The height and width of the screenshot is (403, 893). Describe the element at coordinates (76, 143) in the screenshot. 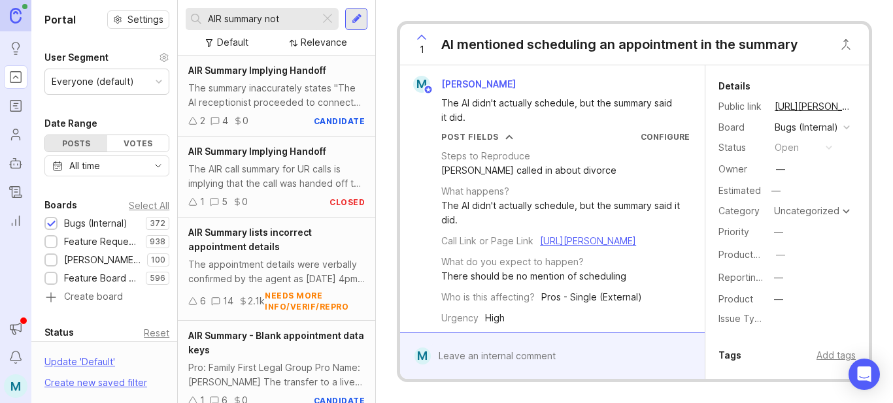

I see `div: Posts` at that location.